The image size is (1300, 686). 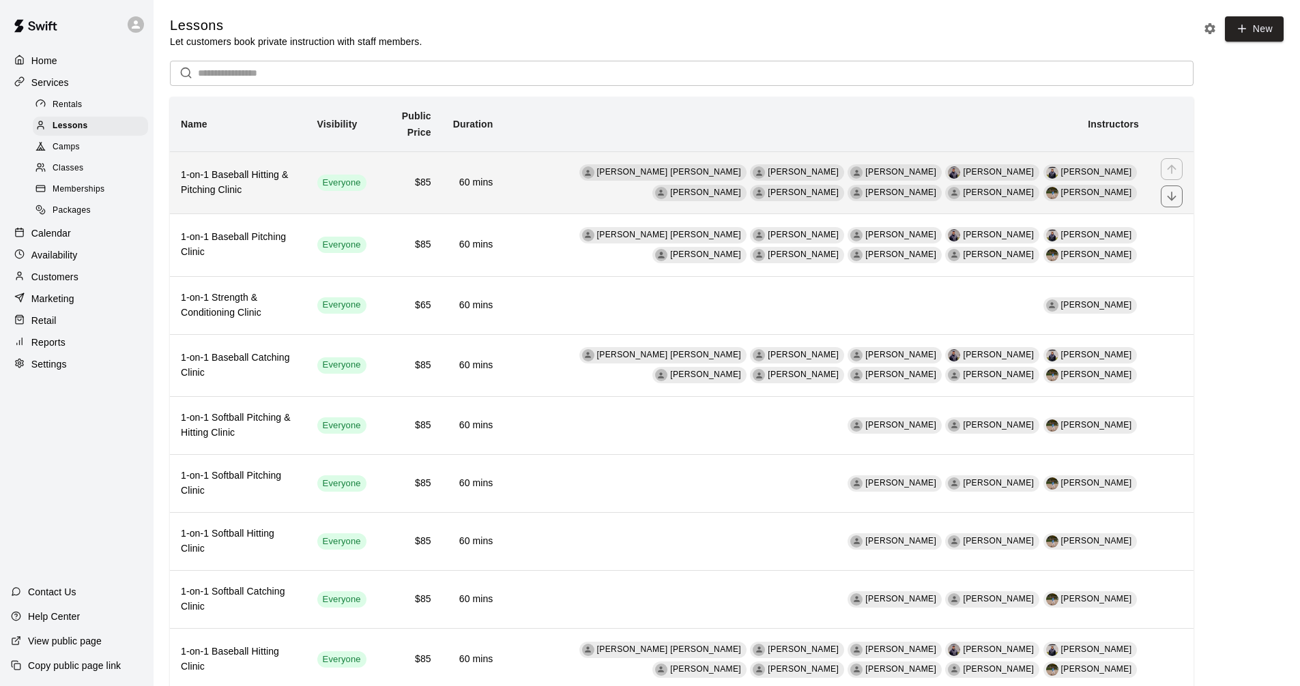 I want to click on a: Lessons, so click(x=93, y=126).